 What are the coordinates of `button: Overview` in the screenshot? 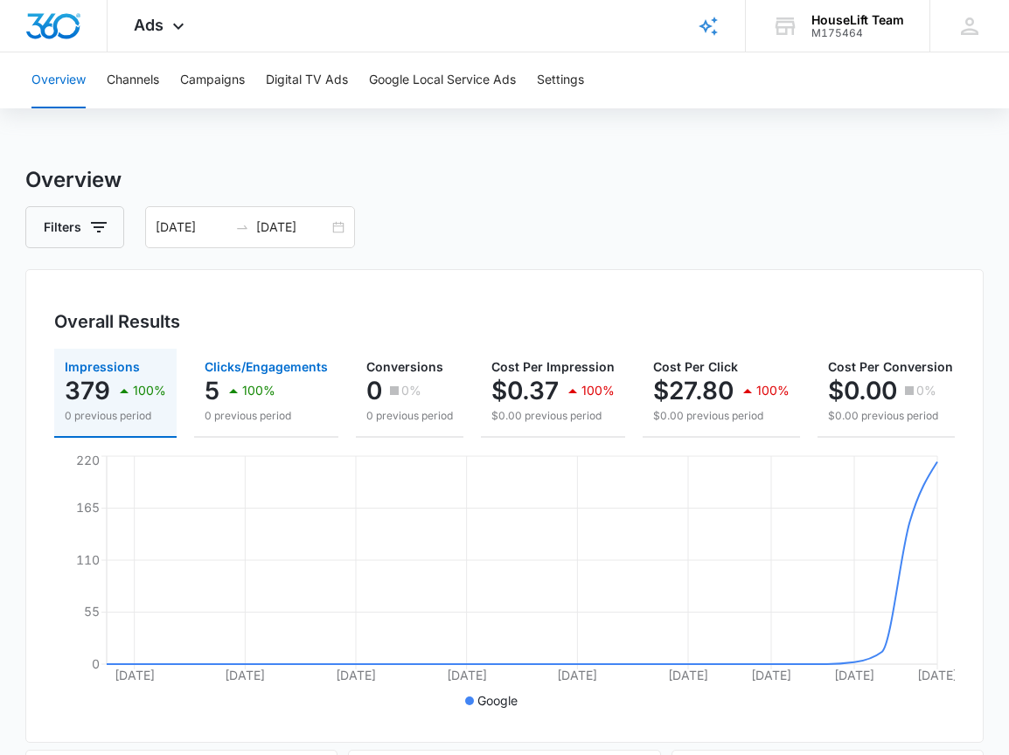 It's located at (59, 80).